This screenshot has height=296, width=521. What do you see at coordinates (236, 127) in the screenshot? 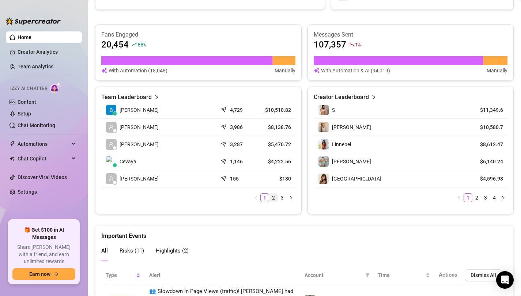
I see `article: 3,986` at bounding box center [236, 127].